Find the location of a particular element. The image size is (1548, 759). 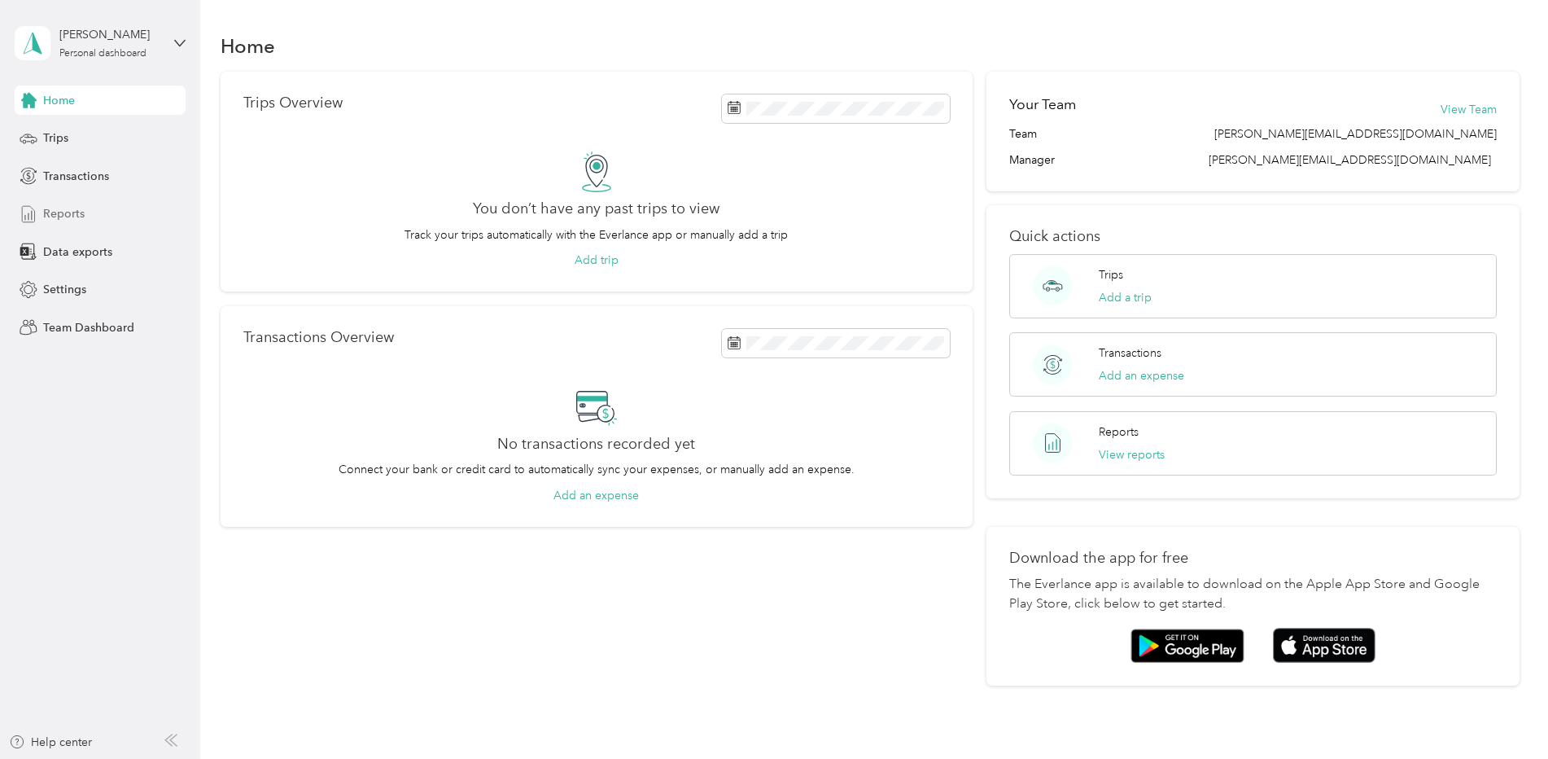

h1: Home is located at coordinates (247, 46).